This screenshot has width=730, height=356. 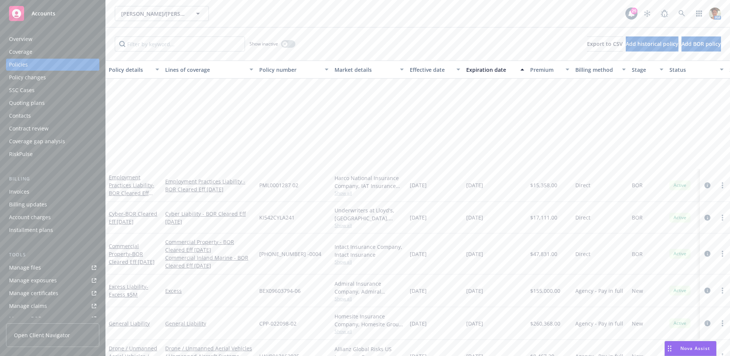 What do you see at coordinates (546, 70) in the screenshot?
I see `div: Premium` at bounding box center [546, 70].